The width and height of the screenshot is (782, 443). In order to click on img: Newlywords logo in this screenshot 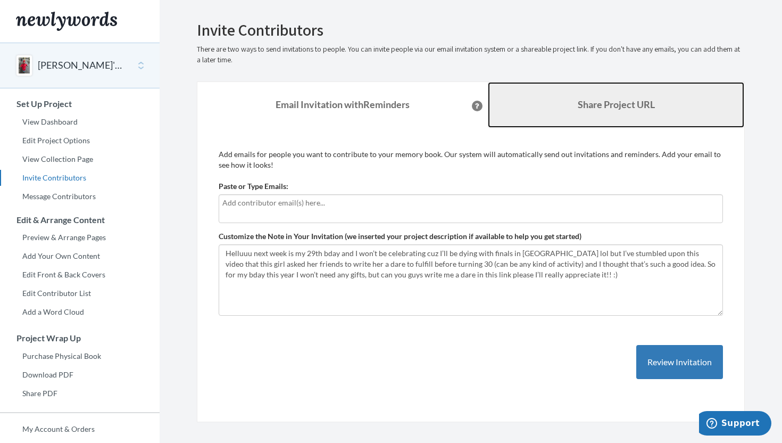, I will do `click(67, 21)`.